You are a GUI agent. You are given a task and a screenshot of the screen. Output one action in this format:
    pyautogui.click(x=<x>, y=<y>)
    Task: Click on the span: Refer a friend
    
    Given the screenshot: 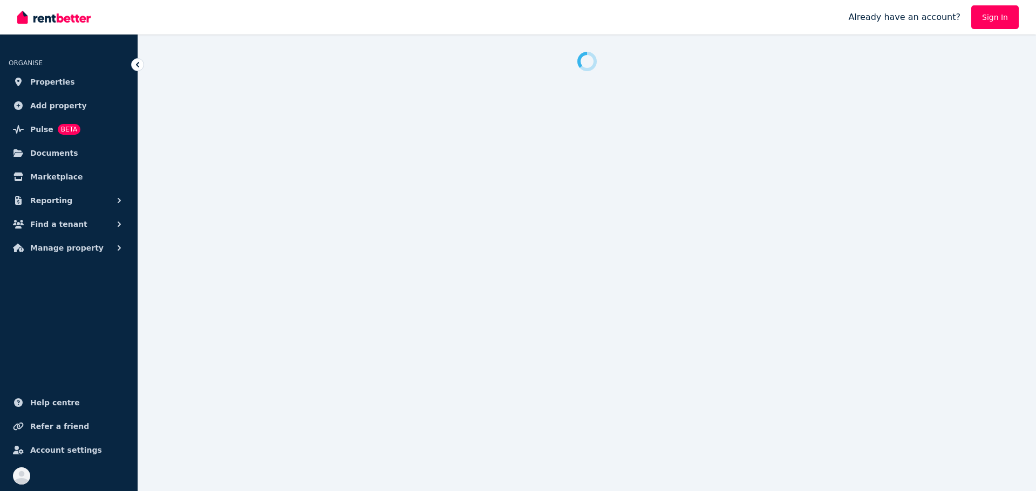 What is the action you would take?
    pyautogui.click(x=59, y=427)
    